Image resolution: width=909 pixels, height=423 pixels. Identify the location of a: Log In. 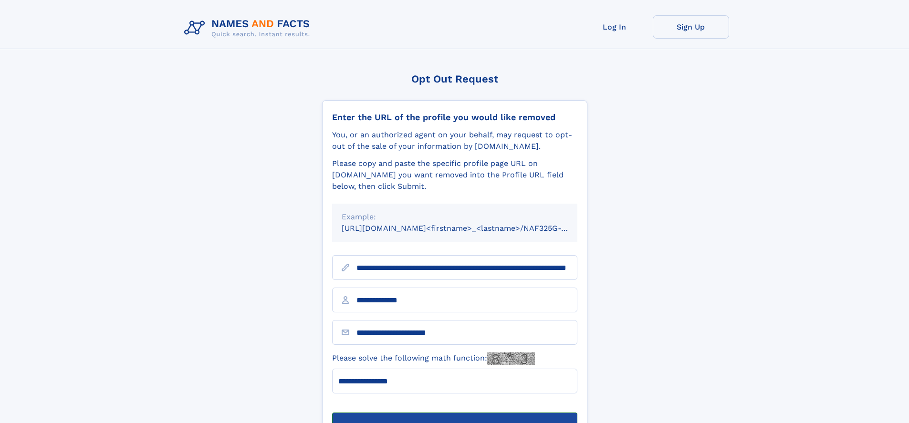
(615, 27).